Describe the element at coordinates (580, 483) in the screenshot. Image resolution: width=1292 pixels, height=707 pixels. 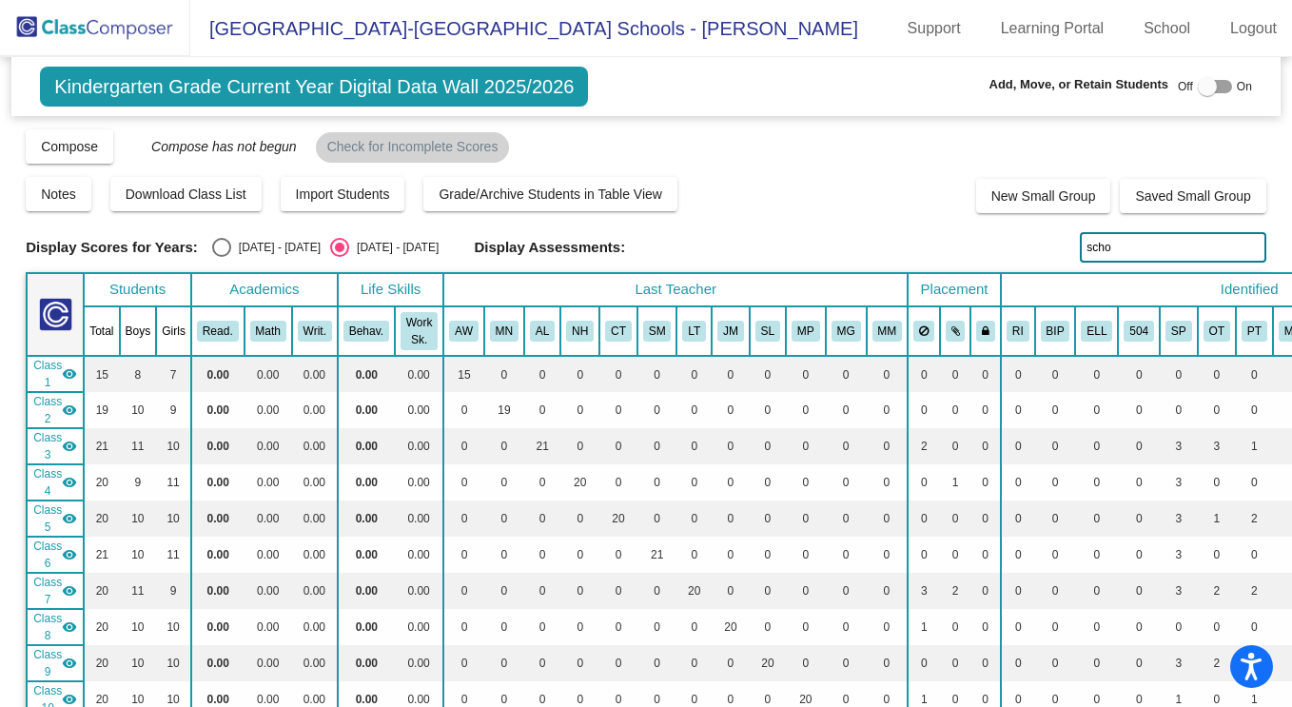
I see `td: 20` at that location.